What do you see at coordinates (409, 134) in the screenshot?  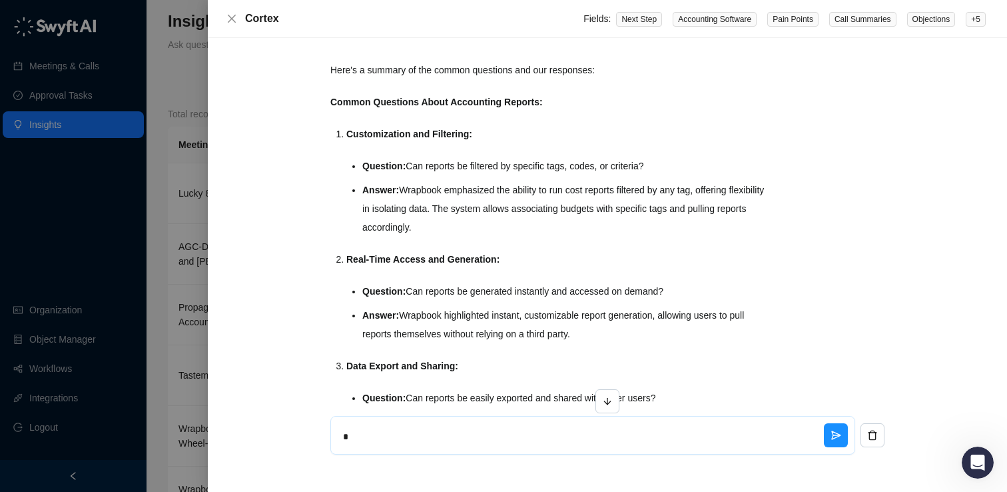 I see `strong: Customization and Filtering:` at bounding box center [409, 134].